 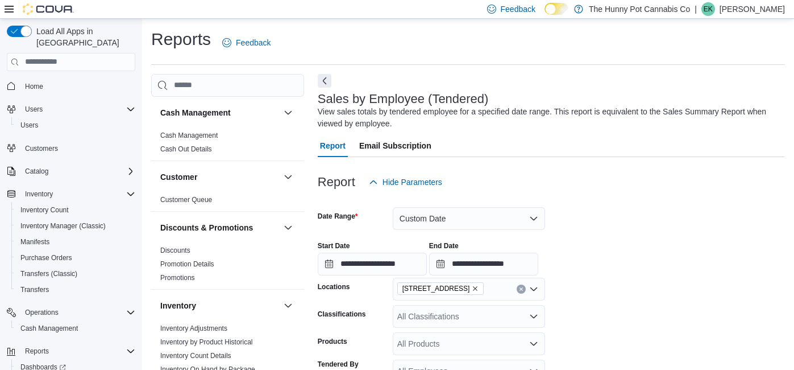 I want to click on a: Inventory Count Details, so click(x=196, y=355).